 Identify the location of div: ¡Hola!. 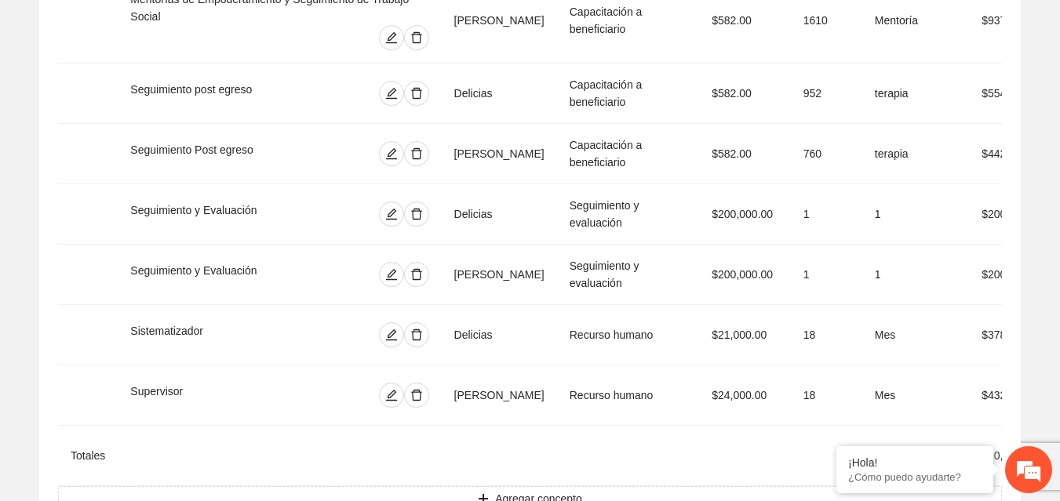
(915, 463).